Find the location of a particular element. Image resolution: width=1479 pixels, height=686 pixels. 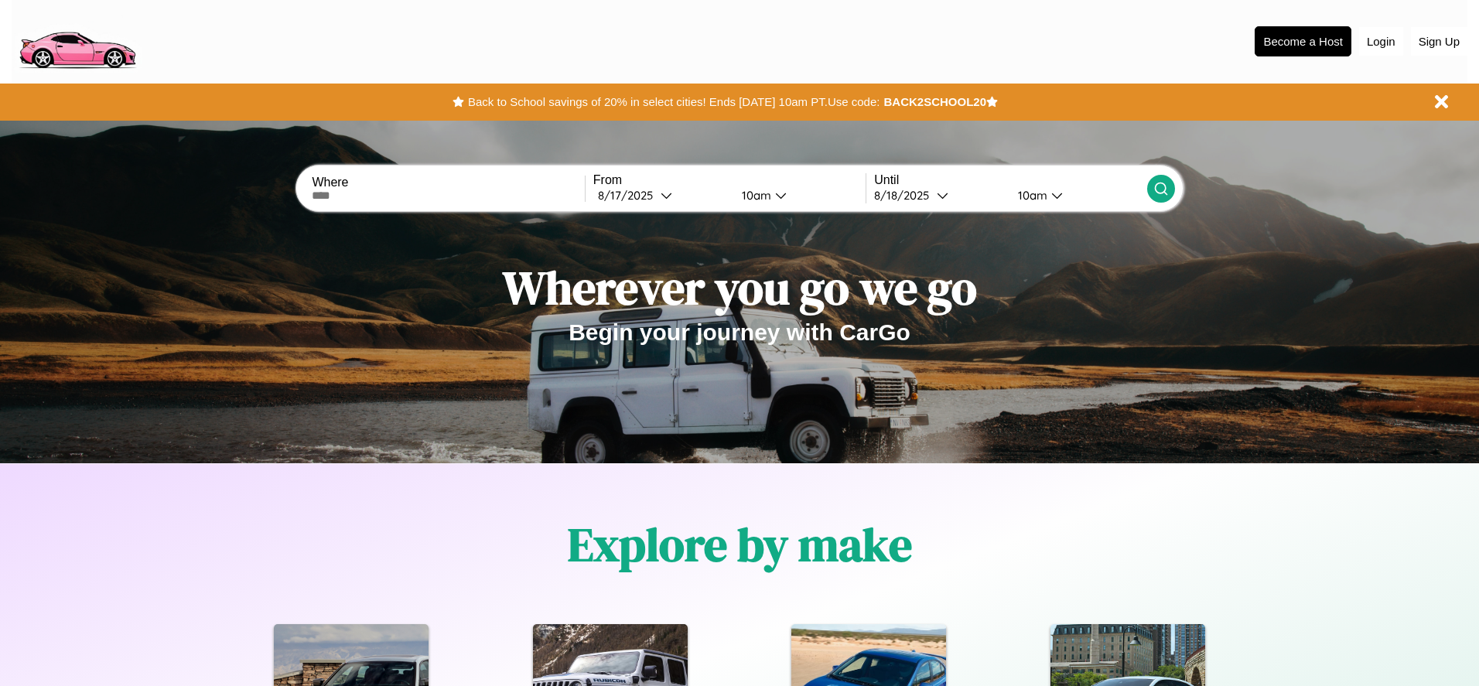

label: From is located at coordinates (729, 180).